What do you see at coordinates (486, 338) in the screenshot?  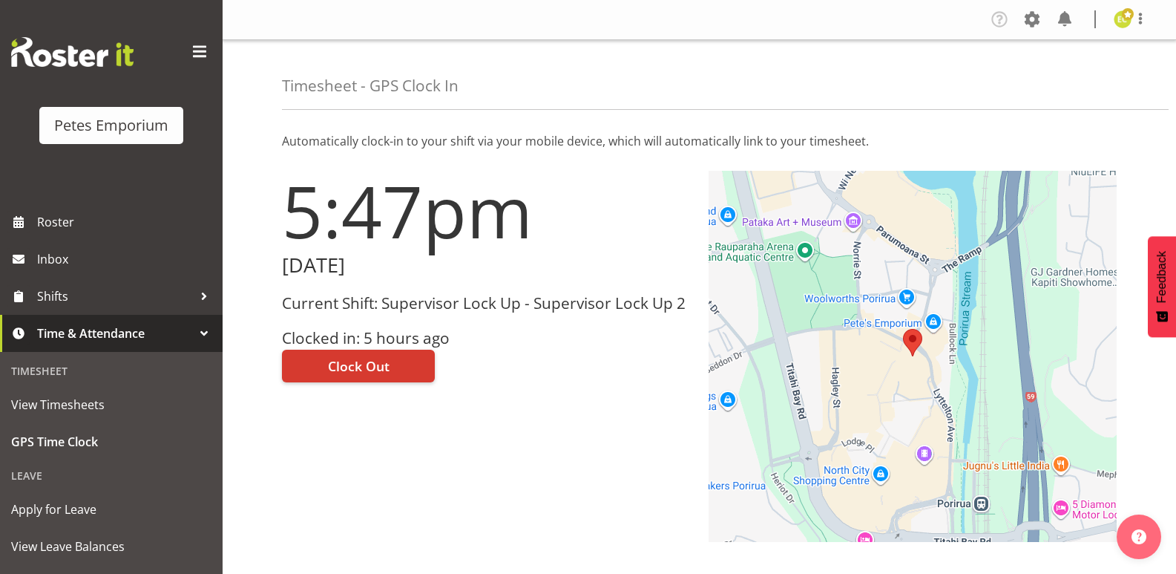 I see `h3: Clocked in: 5 hours ago` at bounding box center [486, 338].